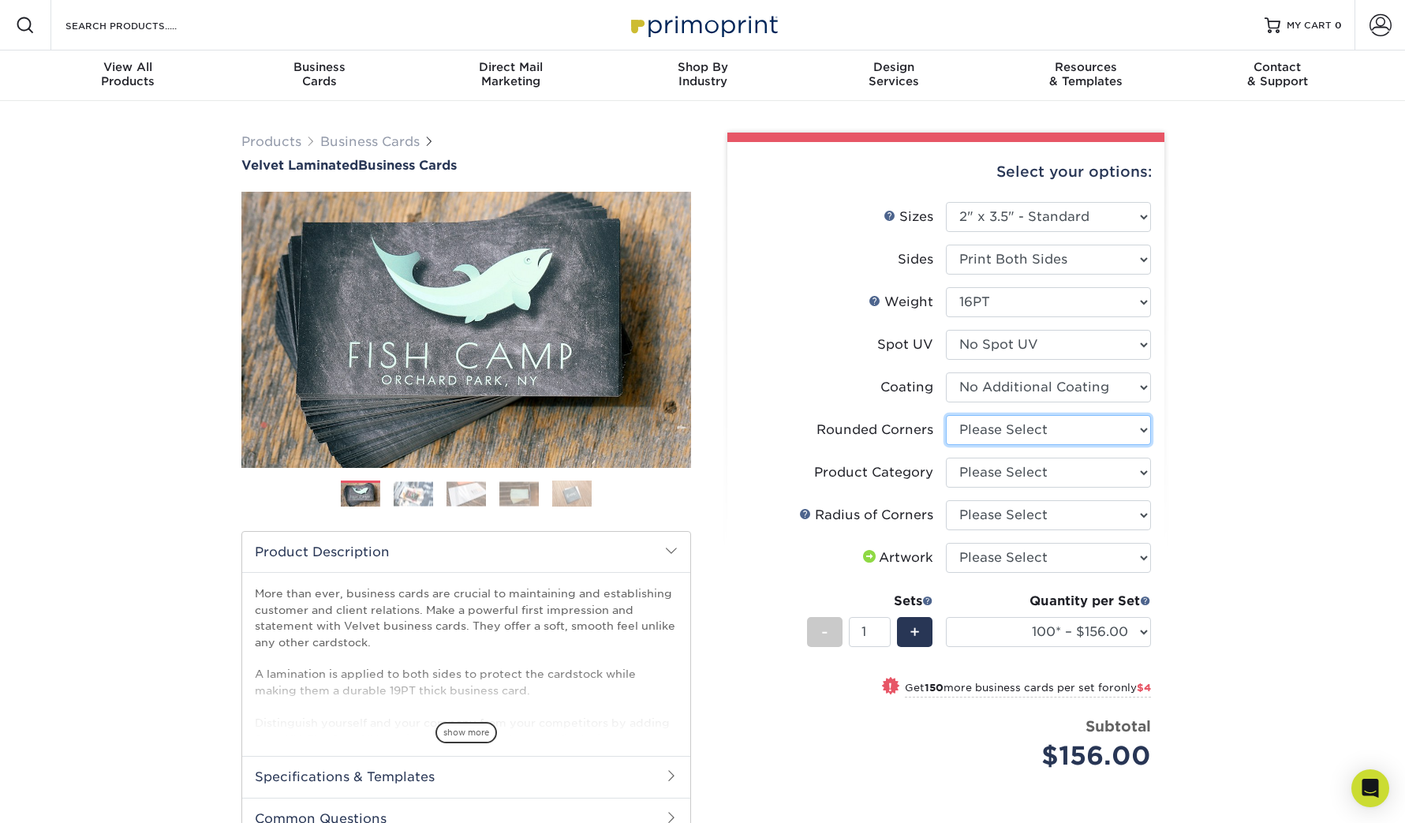 The height and width of the screenshot is (823, 1405). I want to click on strong: Subtotal, so click(1118, 726).